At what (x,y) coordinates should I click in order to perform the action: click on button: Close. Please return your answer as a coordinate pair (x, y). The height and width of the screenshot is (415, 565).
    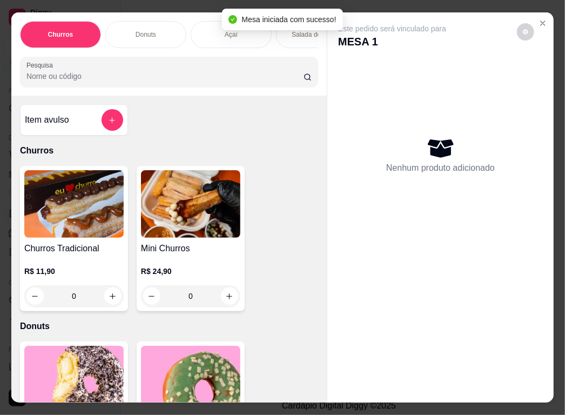
    Looking at the image, I should click on (543, 23).